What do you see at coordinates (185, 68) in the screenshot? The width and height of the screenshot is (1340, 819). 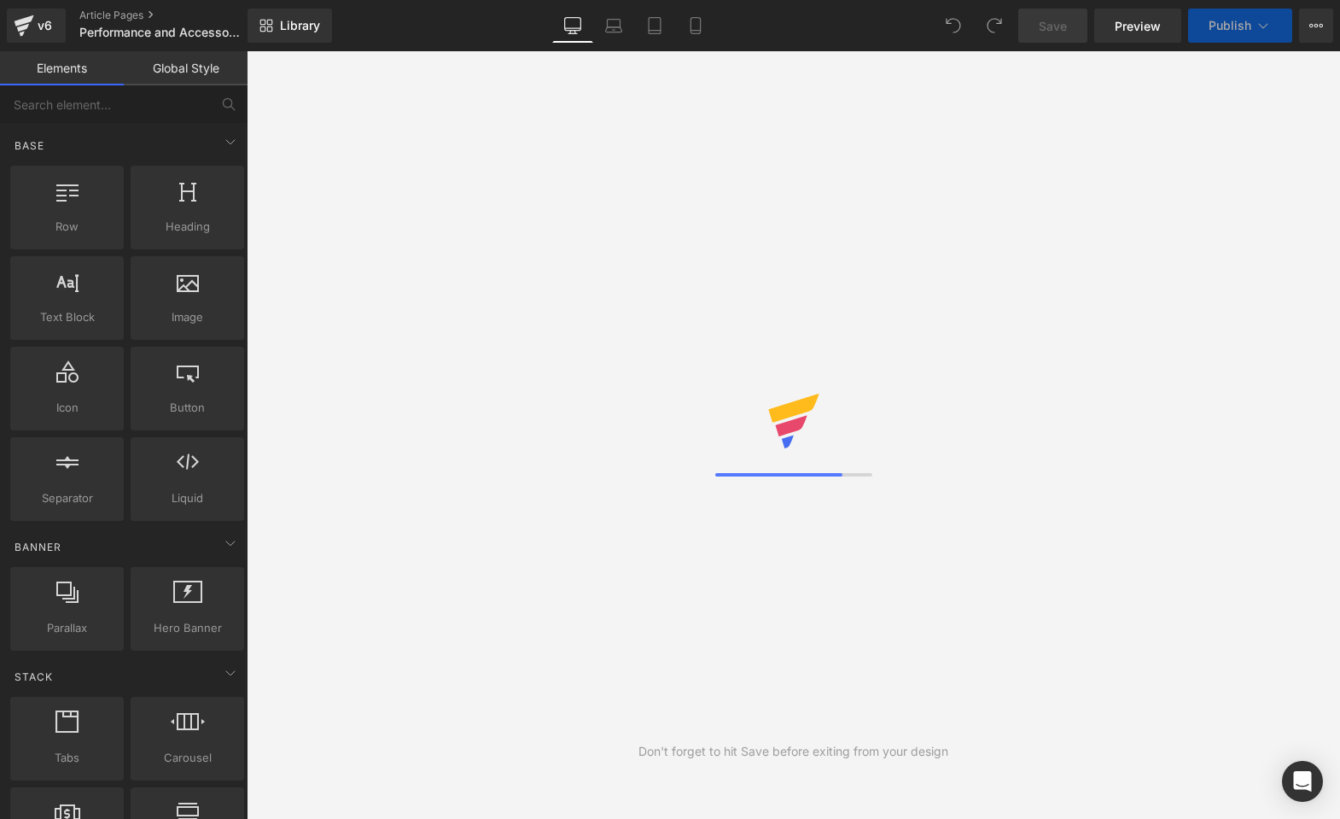 I see `a: Global Style` at bounding box center [185, 68].